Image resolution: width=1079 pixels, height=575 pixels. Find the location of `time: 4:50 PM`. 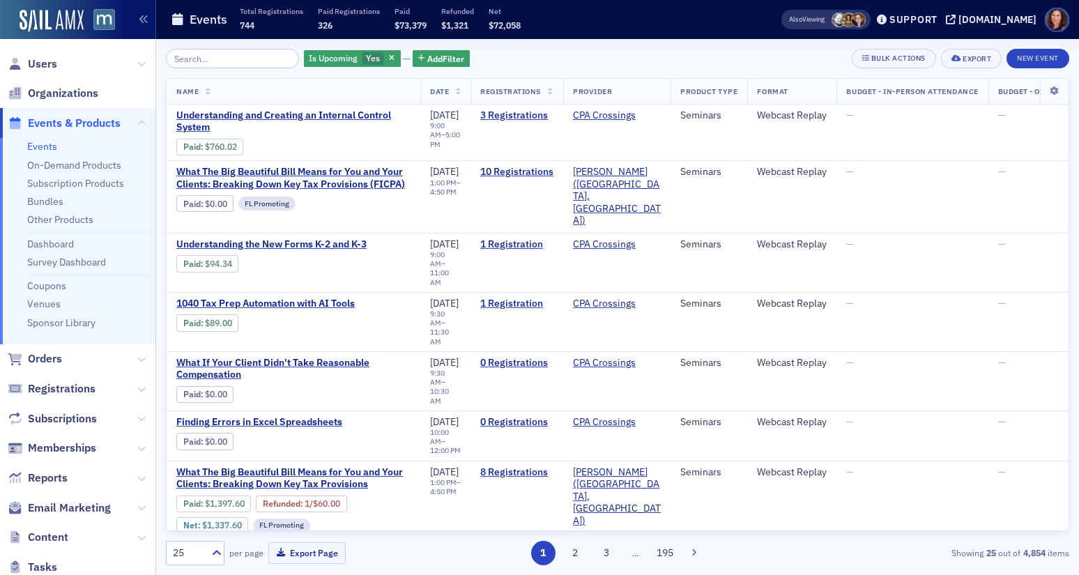

time: 4:50 PM is located at coordinates (443, 492).